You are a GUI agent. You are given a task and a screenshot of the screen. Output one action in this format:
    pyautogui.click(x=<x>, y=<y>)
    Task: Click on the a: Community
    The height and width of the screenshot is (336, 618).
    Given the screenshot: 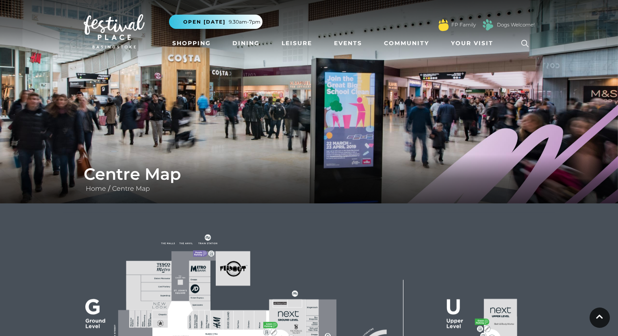 What is the action you would take?
    pyautogui.click(x=406, y=43)
    